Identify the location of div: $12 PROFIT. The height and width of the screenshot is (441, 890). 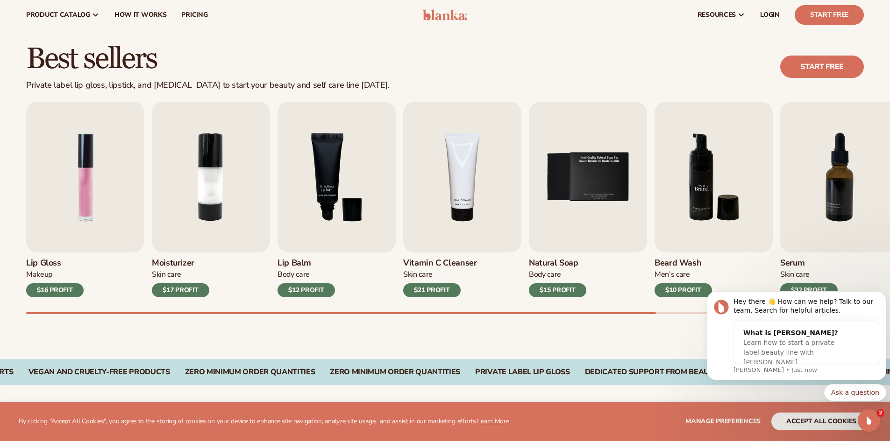
(306, 290).